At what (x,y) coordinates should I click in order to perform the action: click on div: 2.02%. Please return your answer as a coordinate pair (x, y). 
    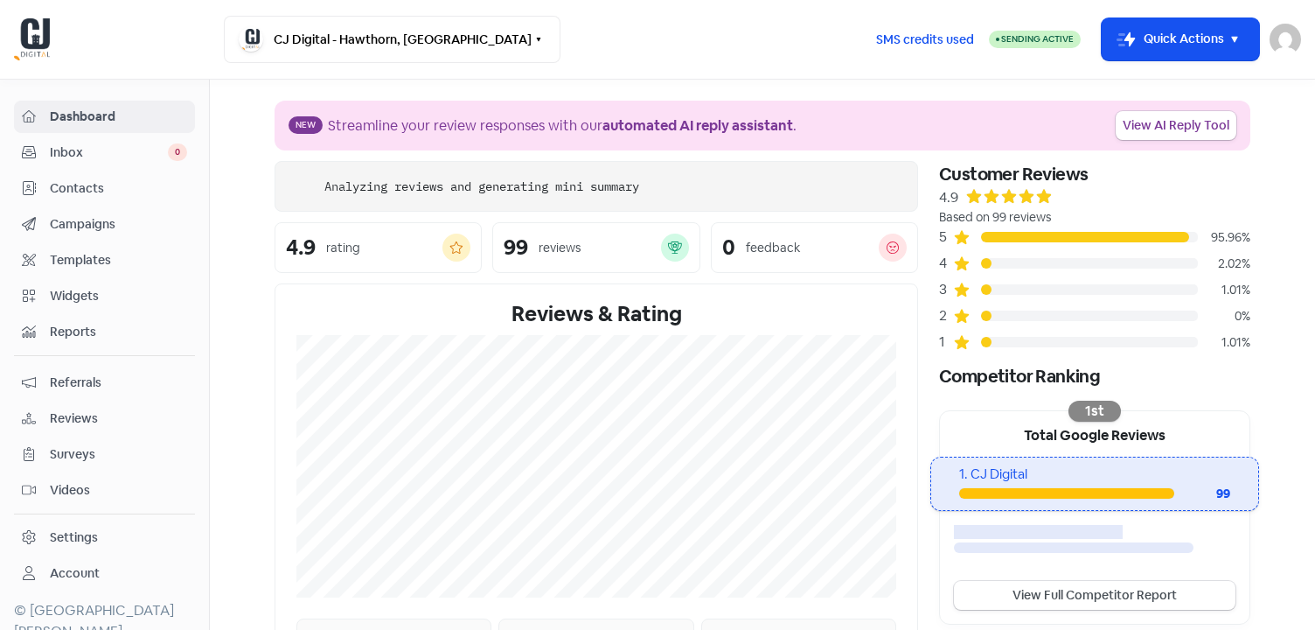
    Looking at the image, I should click on (1224, 263).